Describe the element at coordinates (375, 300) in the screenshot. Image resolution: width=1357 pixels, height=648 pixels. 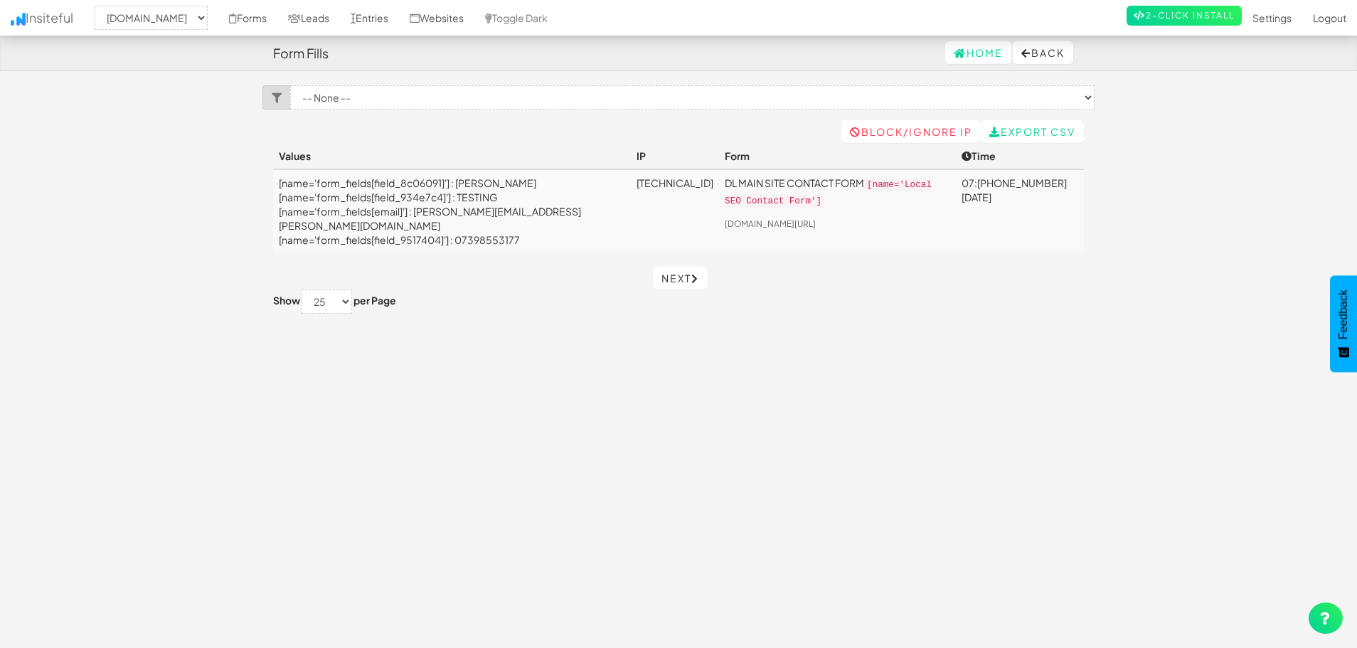
I see `label: per Page` at that location.